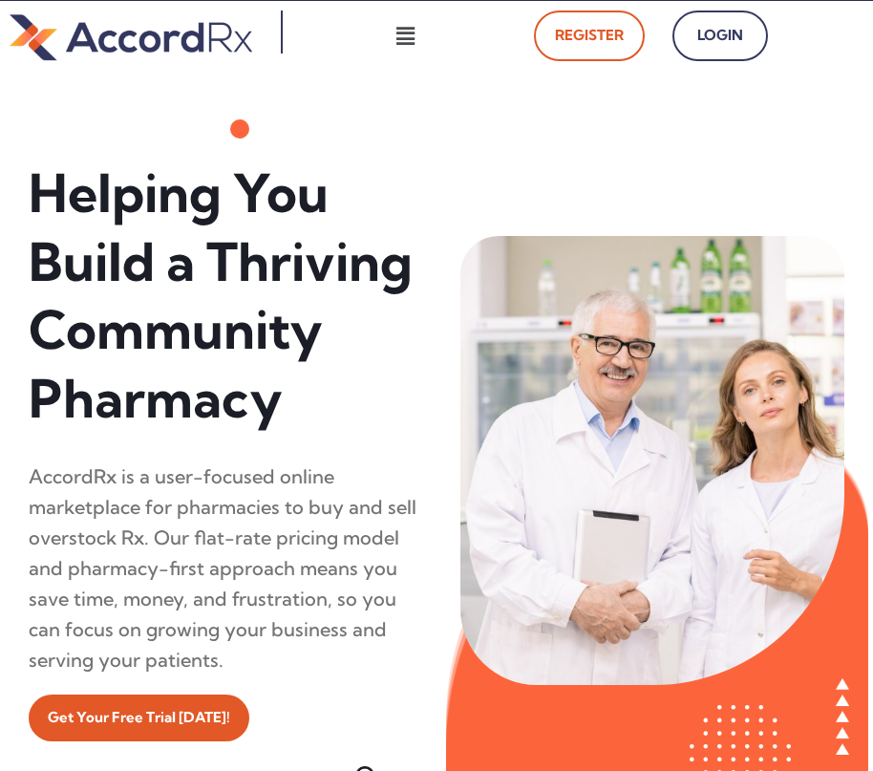  I want to click on a: default-logo, so click(131, 37).